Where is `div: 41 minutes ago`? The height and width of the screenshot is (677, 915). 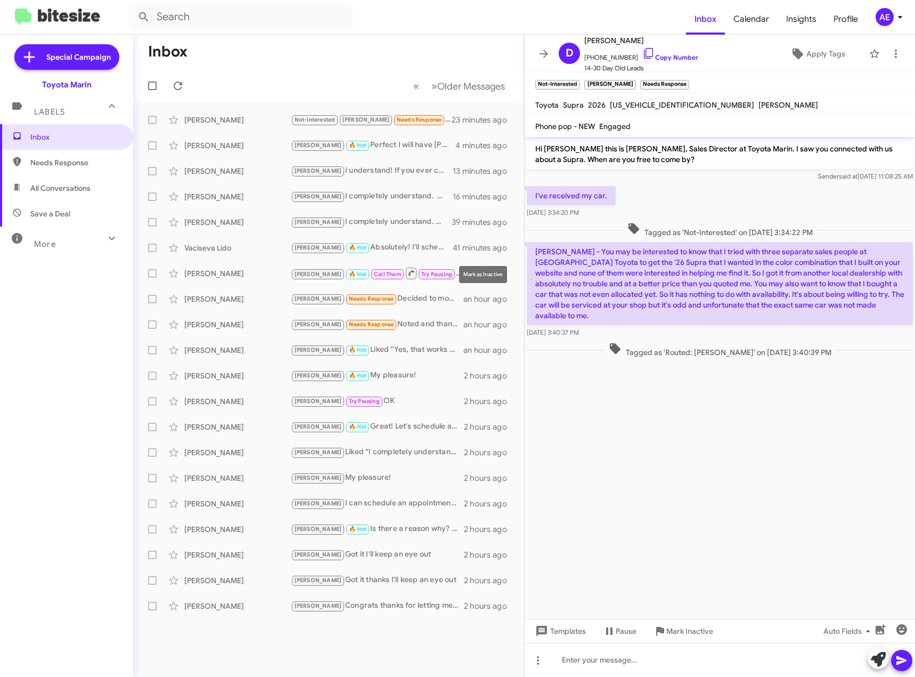
div: 41 minutes ago is located at coordinates (484, 248).